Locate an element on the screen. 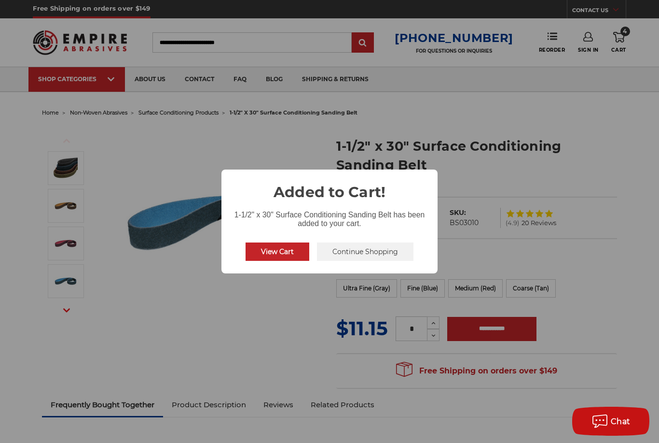  button: View Cart is located at coordinates (278, 252).